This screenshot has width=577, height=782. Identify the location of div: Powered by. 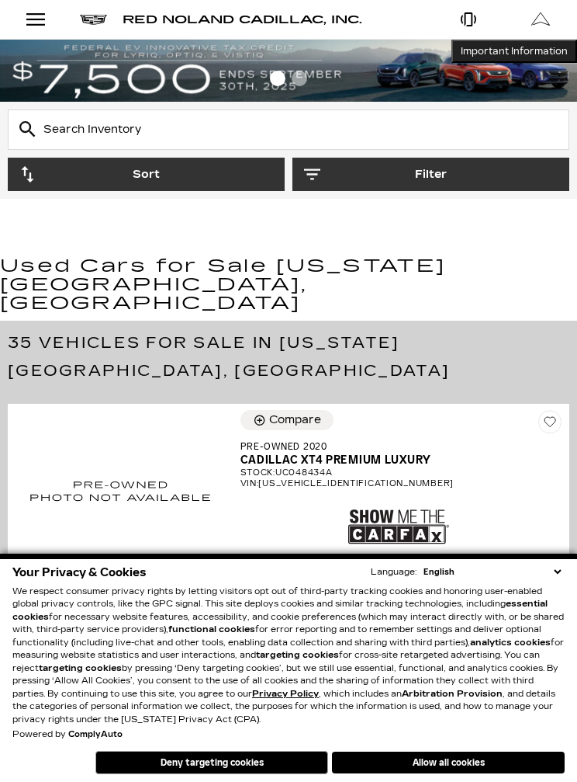
(68, 734).